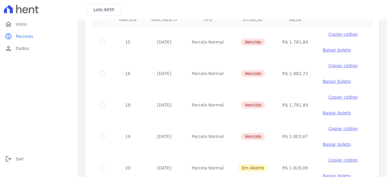 This screenshot has height=177, width=387. Describe the element at coordinates (39, 48) in the screenshot. I see `a: personDados` at that location.